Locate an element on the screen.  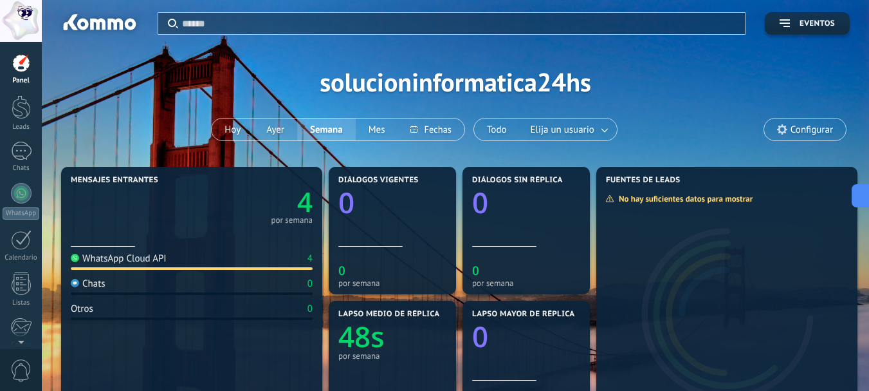
span: Eventos is located at coordinates (817, 24).